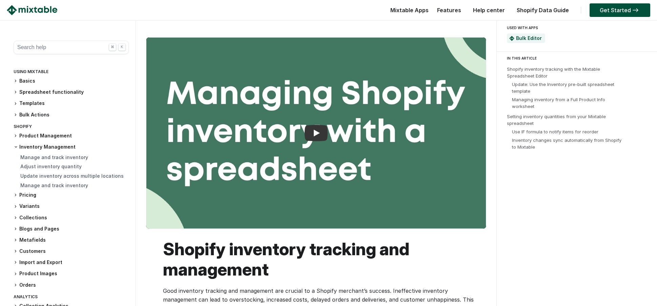 This screenshot has width=657, height=306. Describe the element at coordinates (554, 73) in the screenshot. I see `a: Shopify inventory tracking with the Mixtable Spreadsheet Editor` at that location.